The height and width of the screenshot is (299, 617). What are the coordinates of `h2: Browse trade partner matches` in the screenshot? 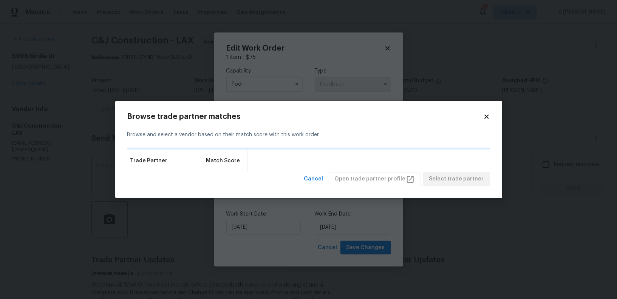 It's located at (305, 117).